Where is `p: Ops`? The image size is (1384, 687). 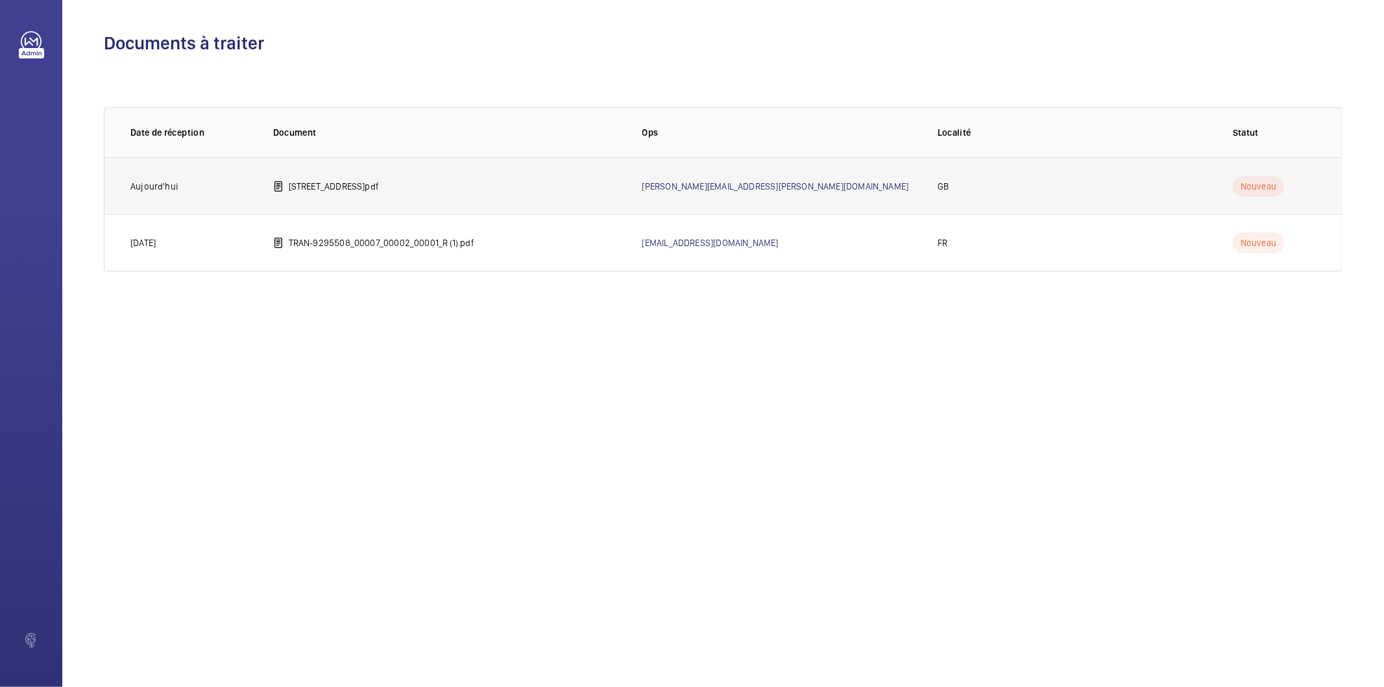
p: Ops is located at coordinates (779, 132).